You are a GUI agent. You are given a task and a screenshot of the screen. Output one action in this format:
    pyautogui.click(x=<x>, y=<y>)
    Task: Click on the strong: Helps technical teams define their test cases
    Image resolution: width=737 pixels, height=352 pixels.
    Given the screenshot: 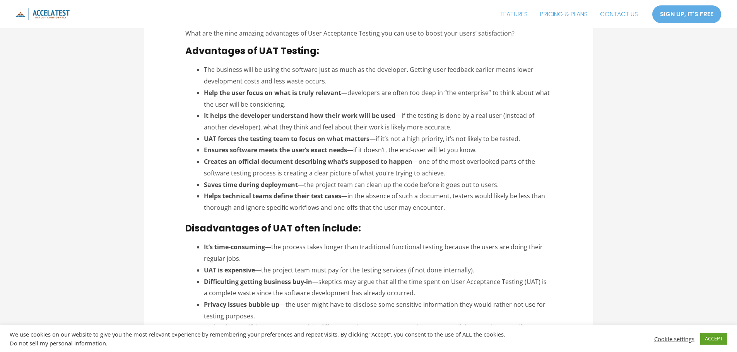 What is the action you would take?
    pyautogui.click(x=272, y=196)
    